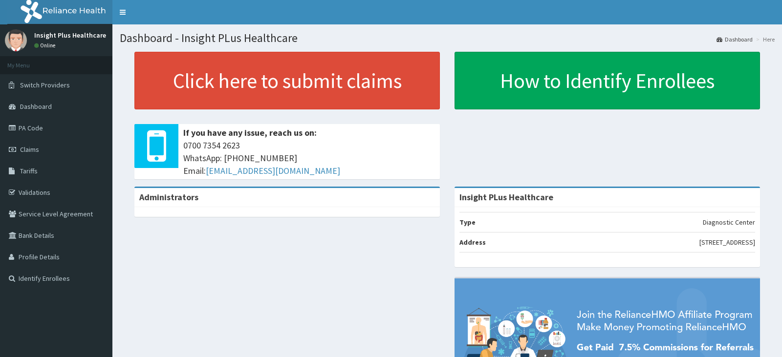 Image resolution: width=782 pixels, height=357 pixels. What do you see at coordinates (764, 39) in the screenshot?
I see `li: Here` at bounding box center [764, 39].